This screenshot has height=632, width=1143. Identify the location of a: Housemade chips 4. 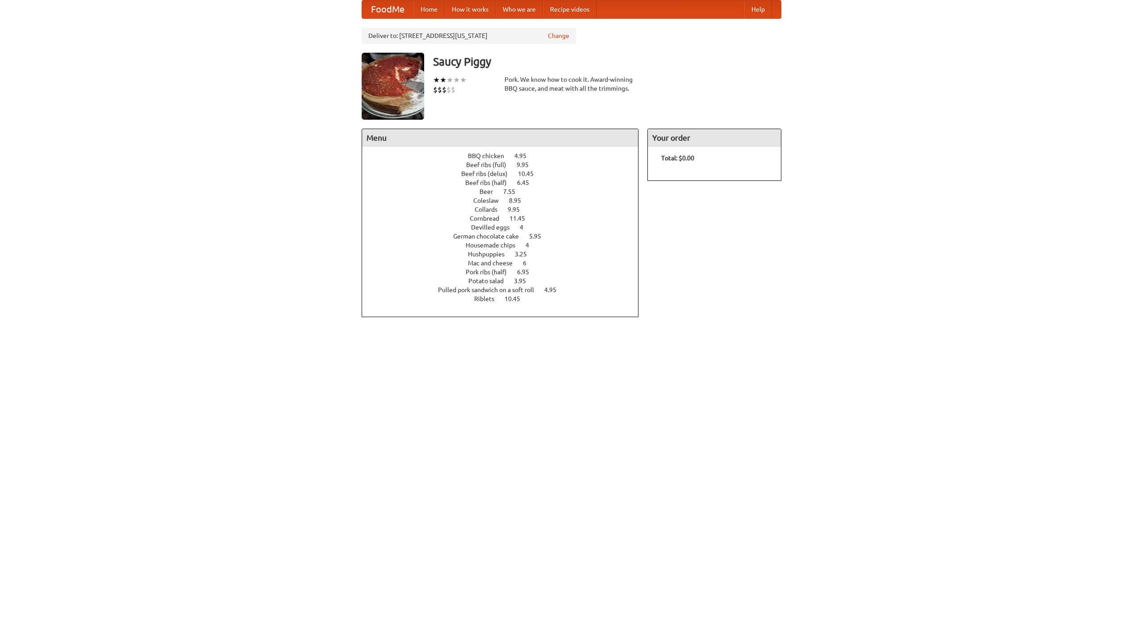
(505, 245).